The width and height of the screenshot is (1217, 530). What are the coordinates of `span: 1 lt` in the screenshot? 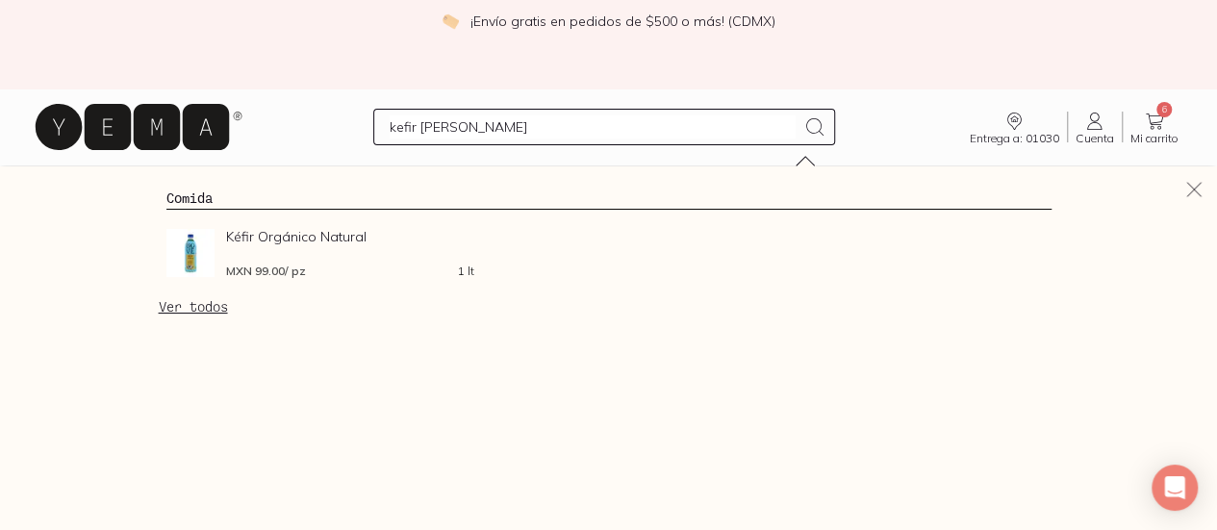 It's located at (466, 271).